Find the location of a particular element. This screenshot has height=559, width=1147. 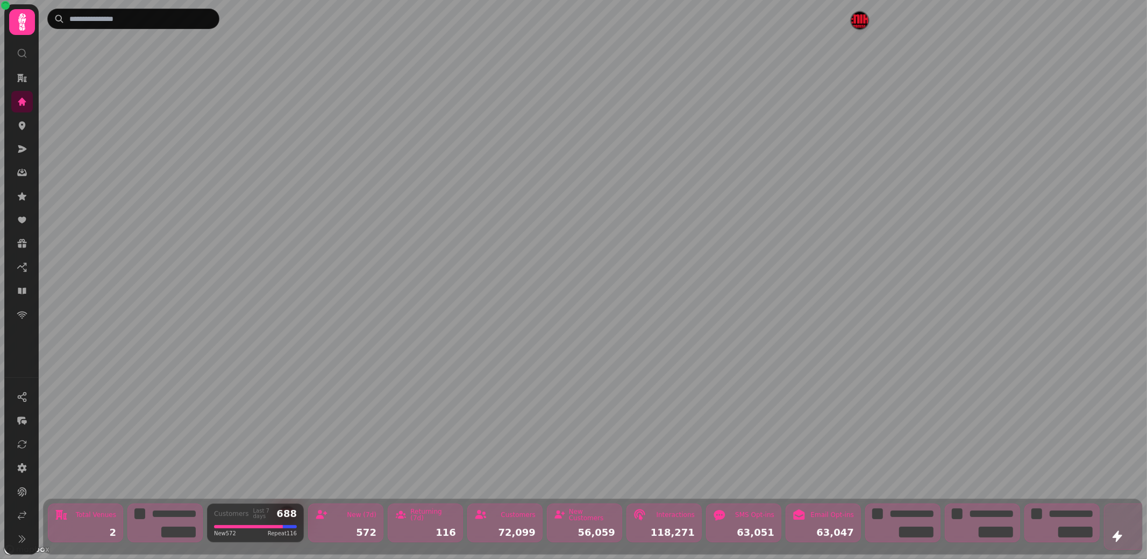

div: 72,099 is located at coordinates (505, 532).